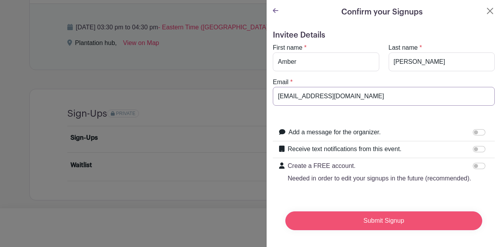  I want to click on h5: Confirm your Signups, so click(382, 12).